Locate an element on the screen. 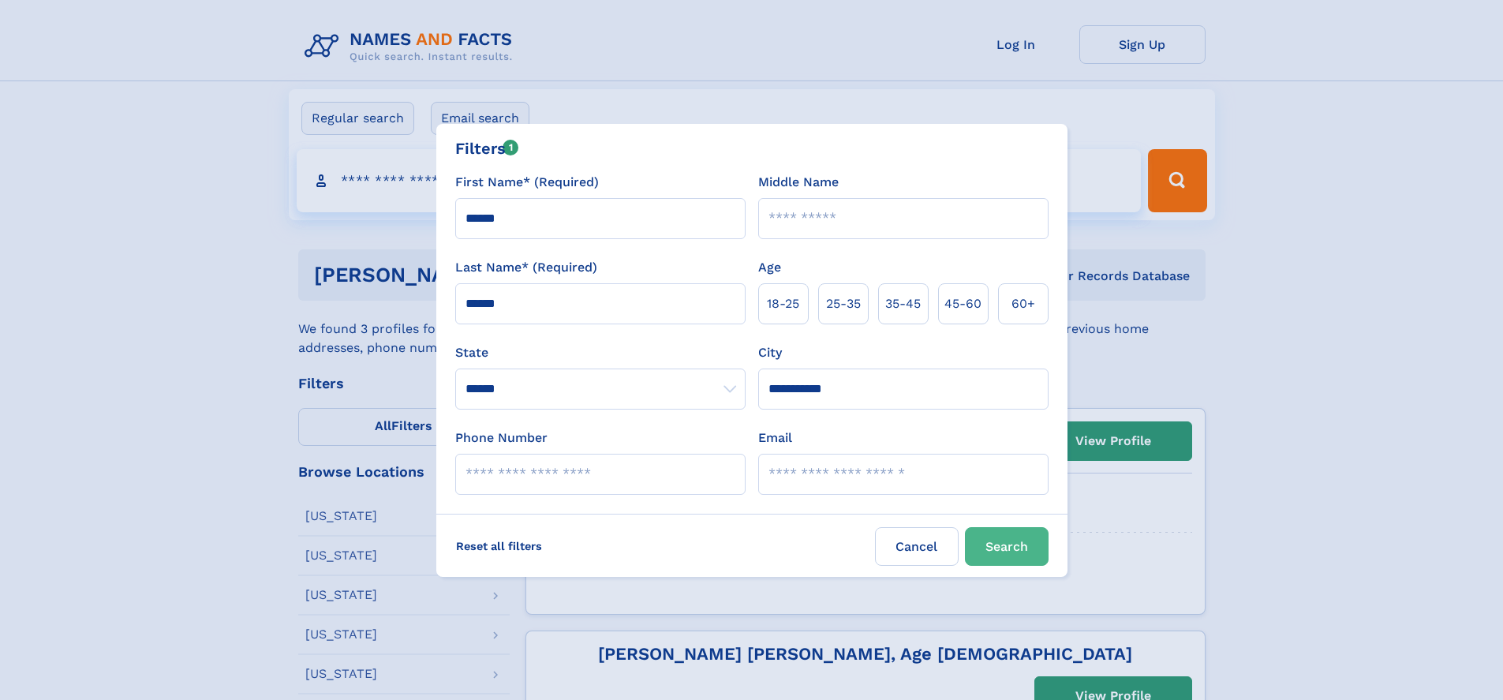  div: Filters is located at coordinates (487, 148).